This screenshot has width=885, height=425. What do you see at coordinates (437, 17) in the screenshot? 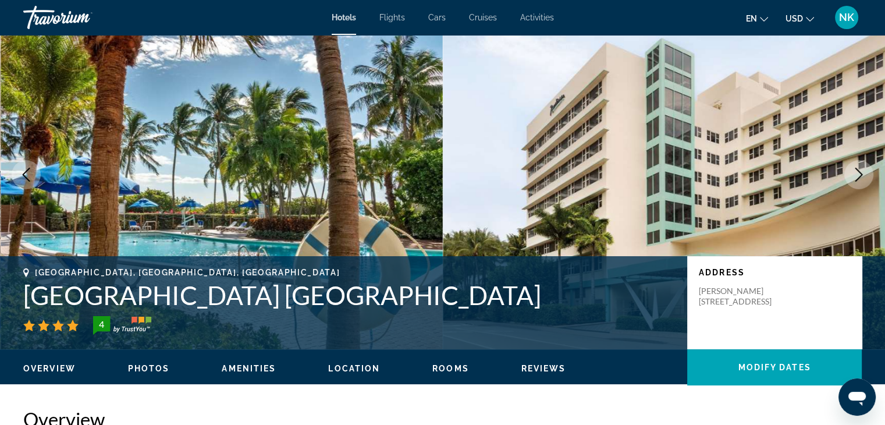
I see `span: Cars` at bounding box center [437, 17].